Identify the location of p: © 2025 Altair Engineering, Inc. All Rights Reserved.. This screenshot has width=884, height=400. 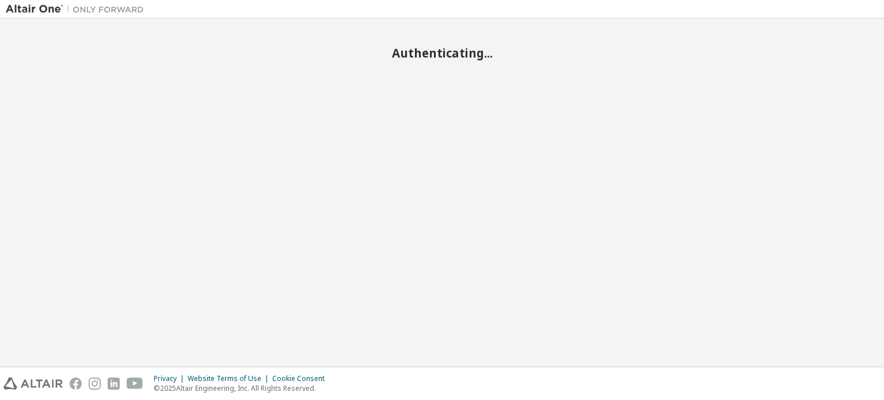
(242, 388).